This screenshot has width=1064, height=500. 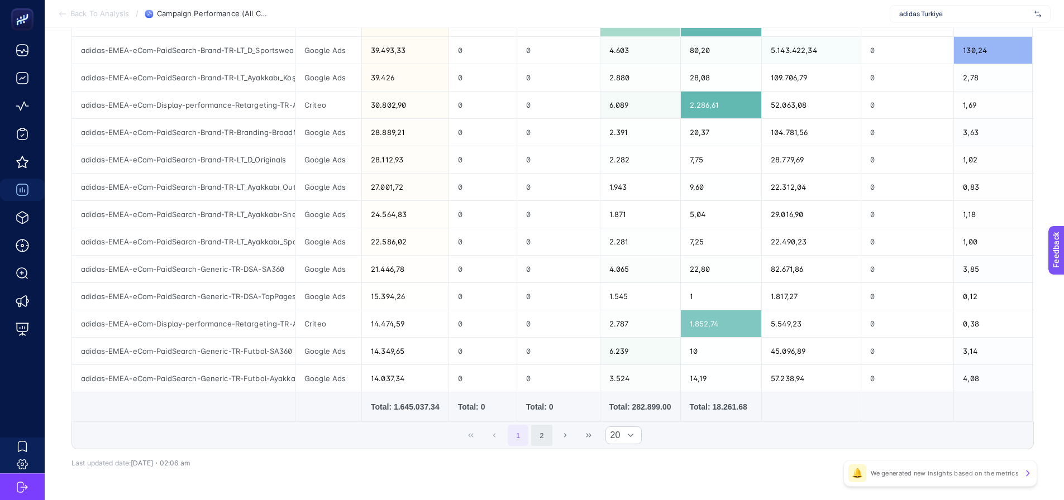 I want to click on div: adidas-EMEA-eCom-PaidSearch-Generic-TR-DSA-TopPages-SA360, so click(x=183, y=297).